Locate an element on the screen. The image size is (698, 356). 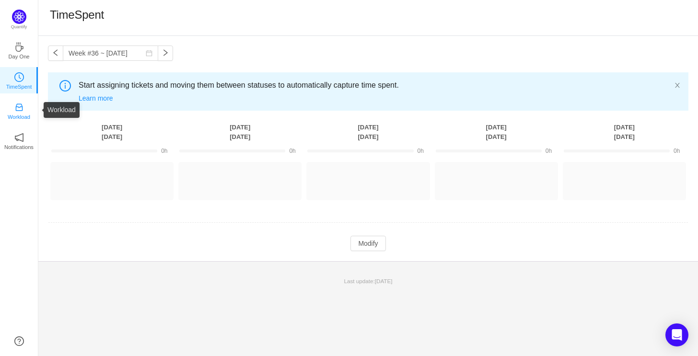
span: Start assigning tickets and moving them between statuses to automatically capture time spent. is located at coordinates (376, 85).